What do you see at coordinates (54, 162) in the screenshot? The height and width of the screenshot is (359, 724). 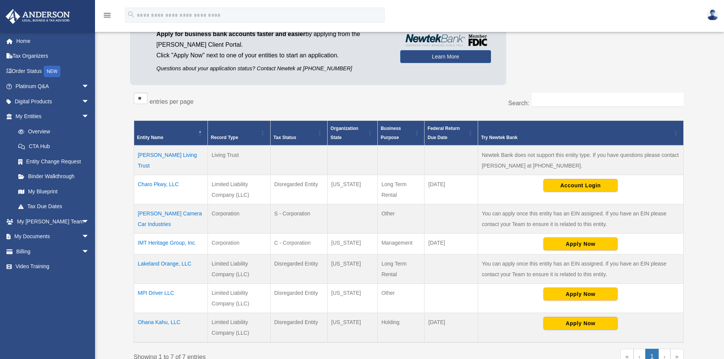 I see `a: Entity Change Request` at bounding box center [54, 162].